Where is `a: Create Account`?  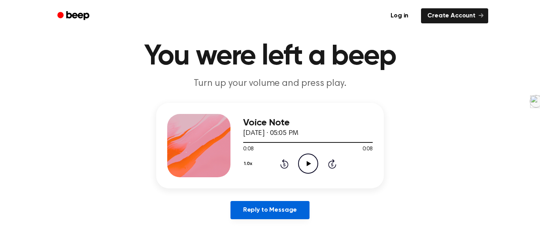 a: Create Account is located at coordinates (454, 16).